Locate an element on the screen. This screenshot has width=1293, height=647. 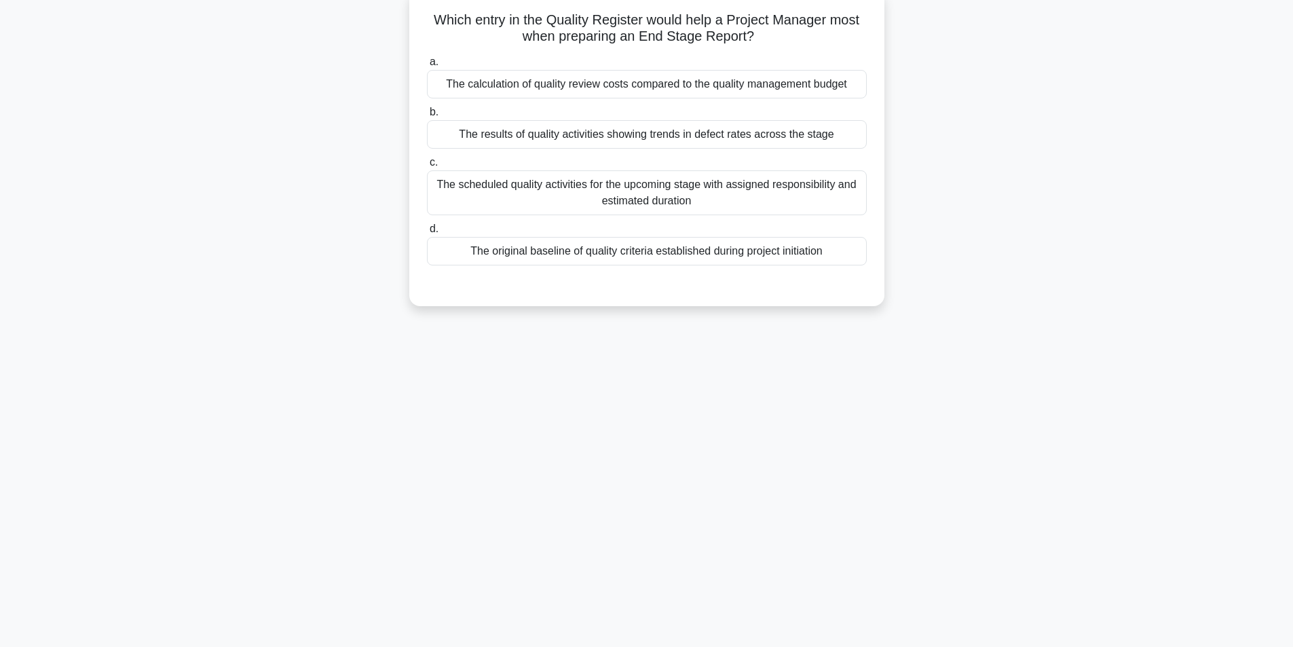
span: c. is located at coordinates (434, 162).